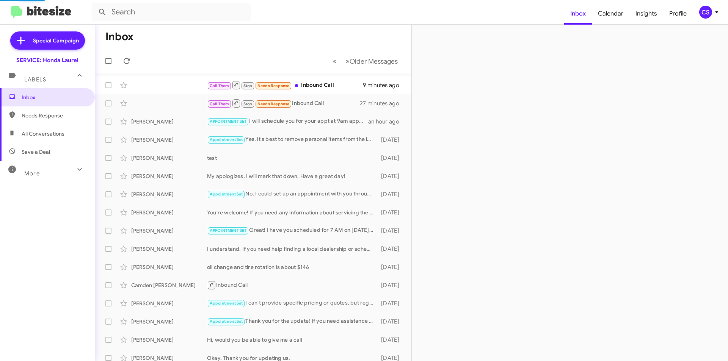 The image size is (728, 361). Describe the element at coordinates (292, 176) in the screenshot. I see `div: My apologizes. I will mark that down. Have a great day!` at that location.